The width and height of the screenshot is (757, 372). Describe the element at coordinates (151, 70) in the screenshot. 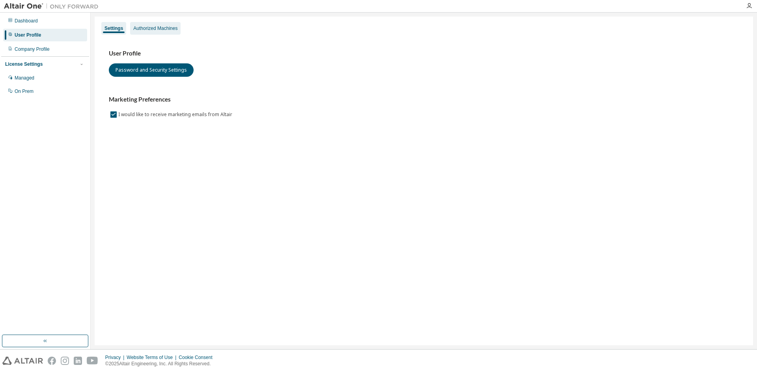

I see `button: Password and Security Settings` at that location.